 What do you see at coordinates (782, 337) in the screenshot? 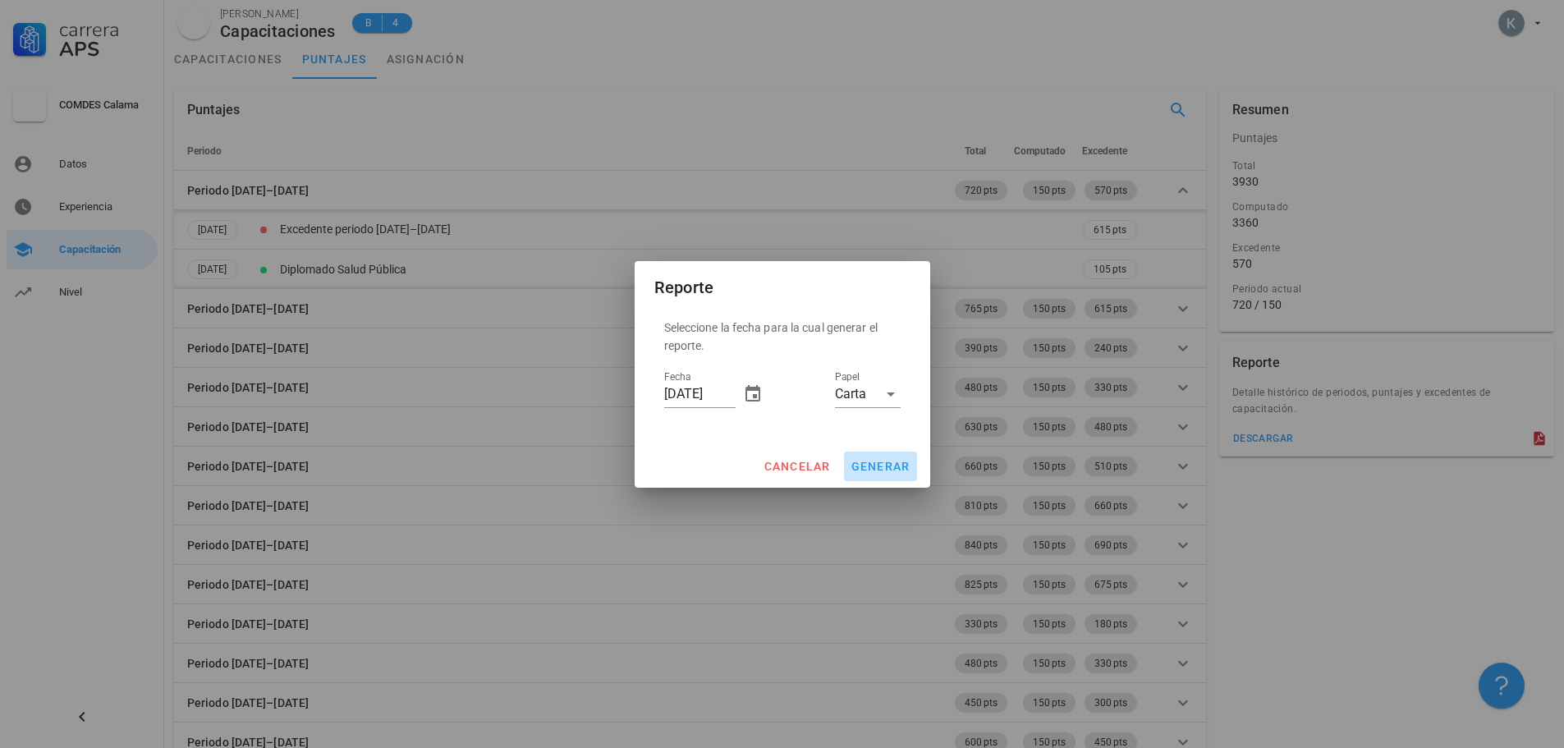
I see `p: Seleccione la fecha para la cual generar el reporte.` at bounding box center [782, 337].